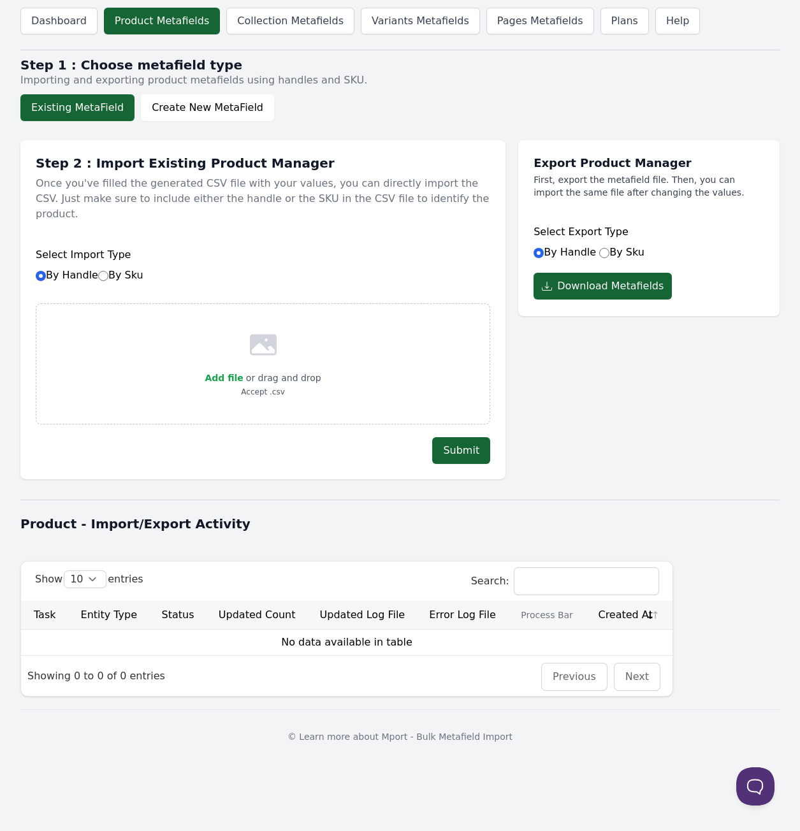 The height and width of the screenshot is (831, 800). I want to click on p: First, export the metafield file. Then, you can import the same file after changing the values., so click(649, 186).